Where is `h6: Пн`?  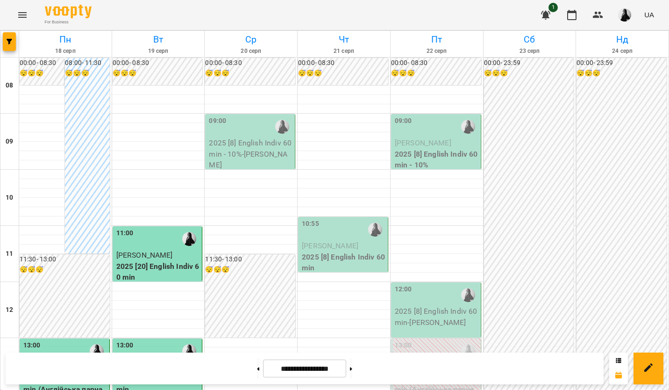 h6: Пн is located at coordinates (65, 39).